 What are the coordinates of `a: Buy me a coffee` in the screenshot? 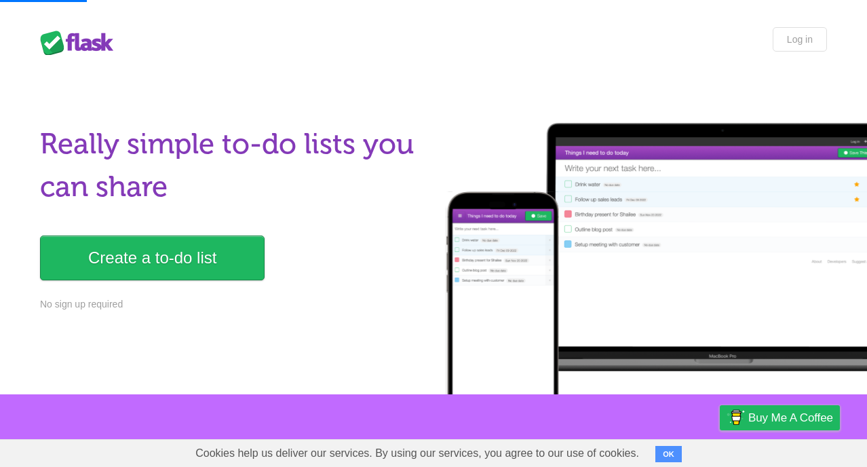 It's located at (780, 417).